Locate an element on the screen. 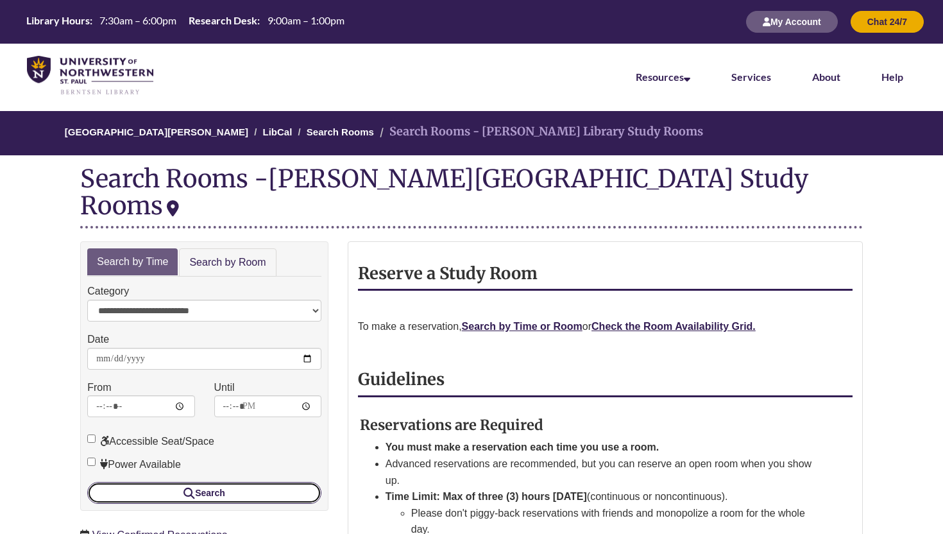  label: Date is located at coordinates (98, 340).